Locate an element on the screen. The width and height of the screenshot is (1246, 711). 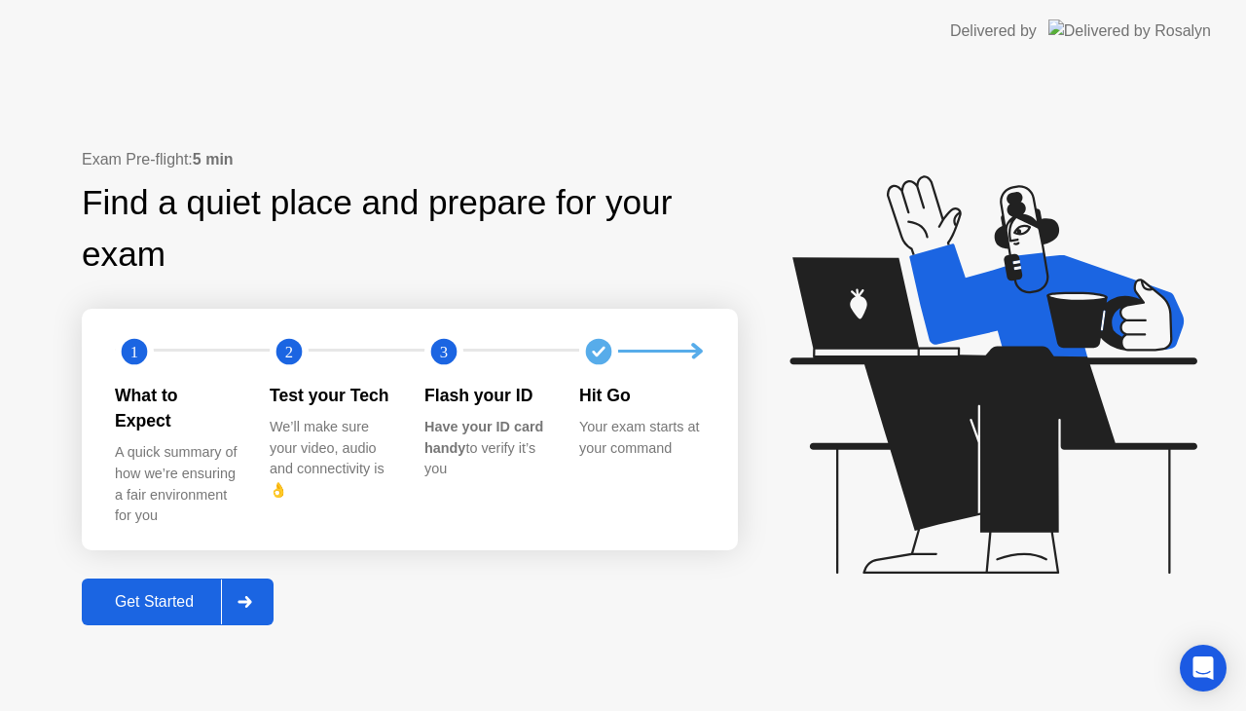
img: Delivered by Rosalyn is located at coordinates (1129, 30).